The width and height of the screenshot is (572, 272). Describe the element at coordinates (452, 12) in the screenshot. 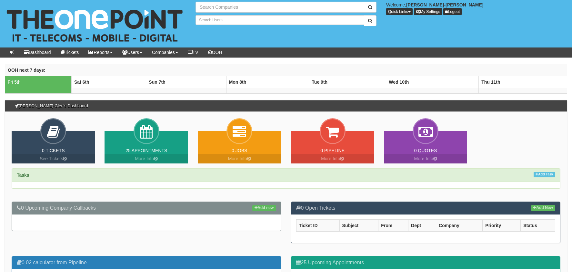

I see `a: Logout` at that location.